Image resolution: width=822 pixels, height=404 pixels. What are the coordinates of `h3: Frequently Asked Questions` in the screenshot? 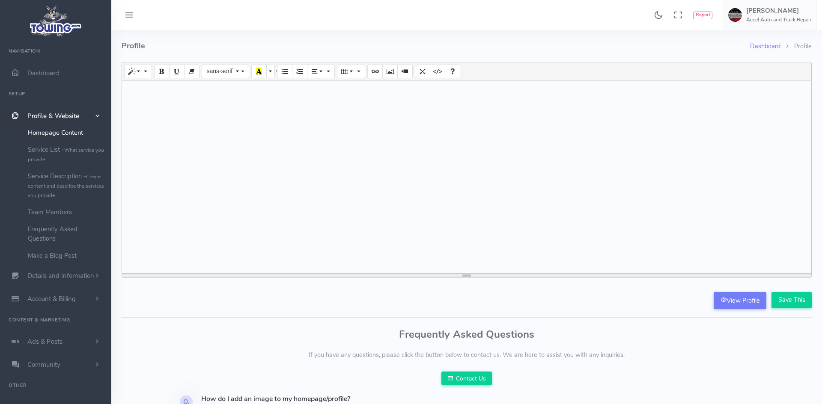 It's located at (467, 335).